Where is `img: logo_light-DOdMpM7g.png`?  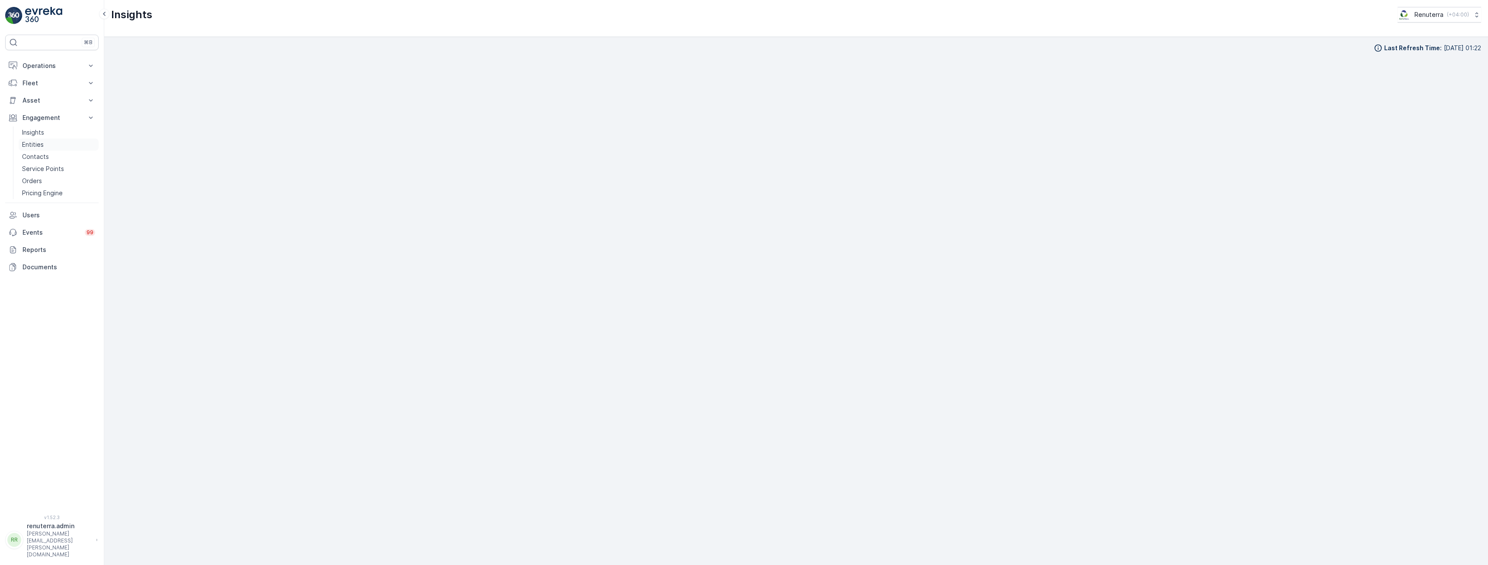
img: logo_light-DOdMpM7g.png is located at coordinates (44, 16).